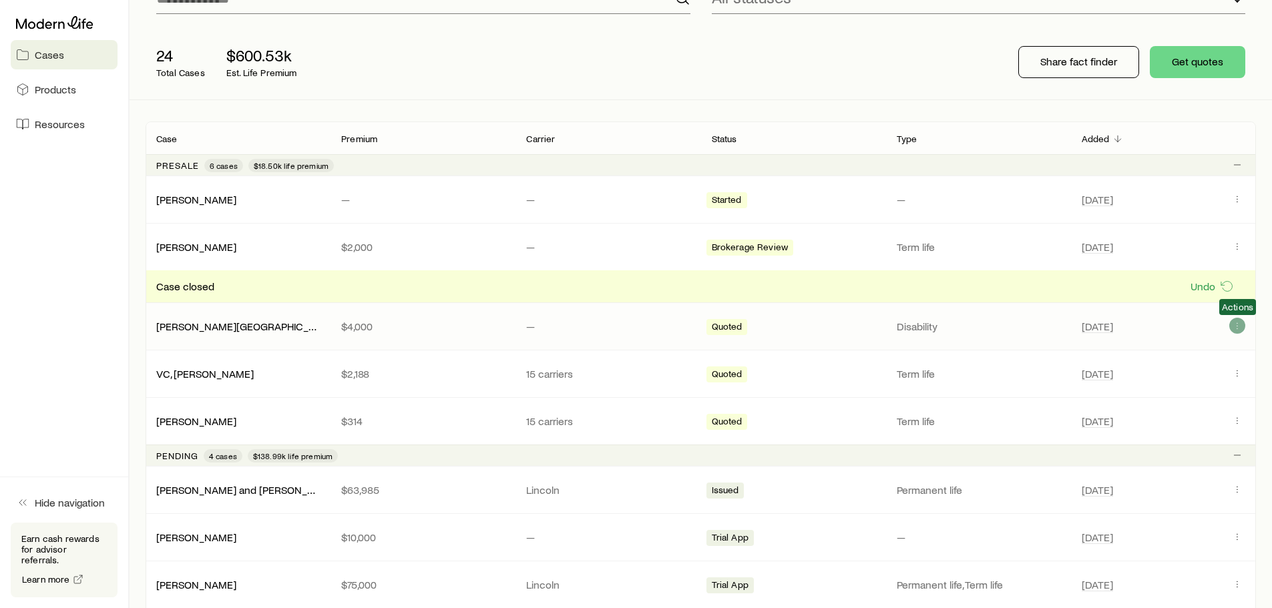 Image resolution: width=1272 pixels, height=608 pixels. I want to click on p: Added, so click(1095, 139).